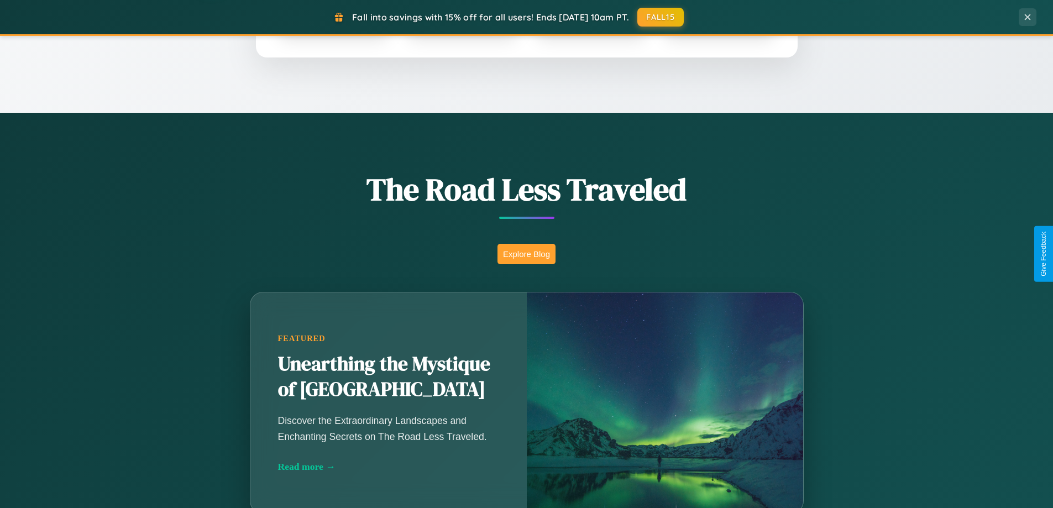 Image resolution: width=1053 pixels, height=508 pixels. What do you see at coordinates (526, 254) in the screenshot?
I see `button: Explore Blog` at bounding box center [526, 254].